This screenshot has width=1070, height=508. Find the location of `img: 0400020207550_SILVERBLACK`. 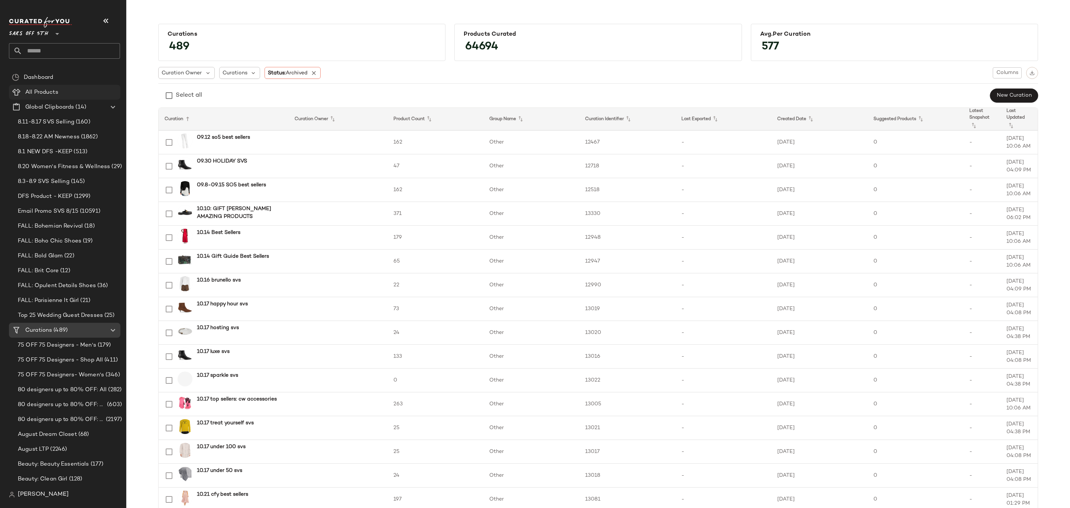

img: 0400020207550_SILVERBLACK is located at coordinates (185, 474).